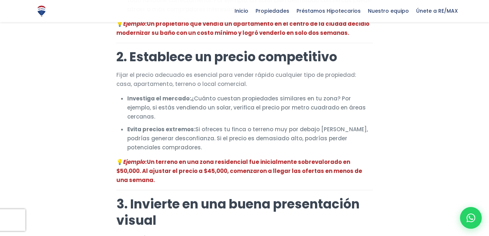 This screenshot has width=489, height=236. What do you see at coordinates (272, 11) in the screenshot?
I see `span: Propiedades` at bounding box center [272, 11].